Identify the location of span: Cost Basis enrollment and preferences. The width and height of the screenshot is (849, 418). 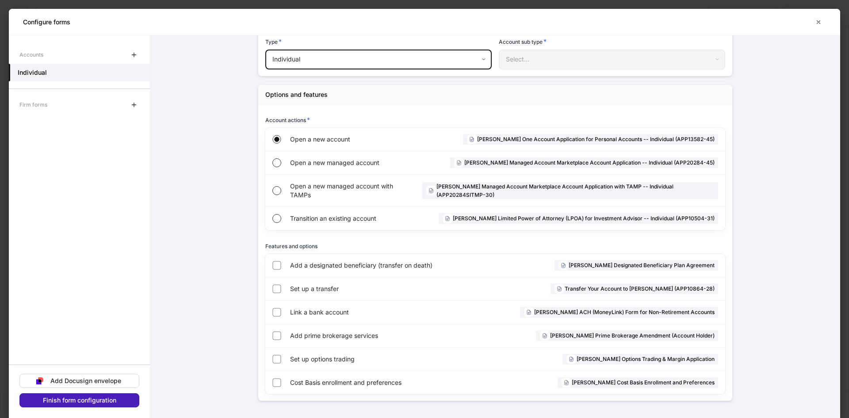
(381, 382).